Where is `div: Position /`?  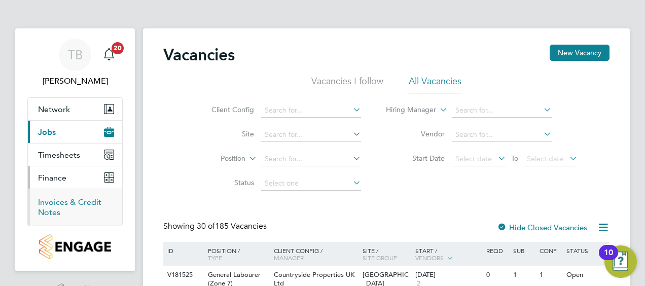
div: Position / is located at coordinates (236, 254).